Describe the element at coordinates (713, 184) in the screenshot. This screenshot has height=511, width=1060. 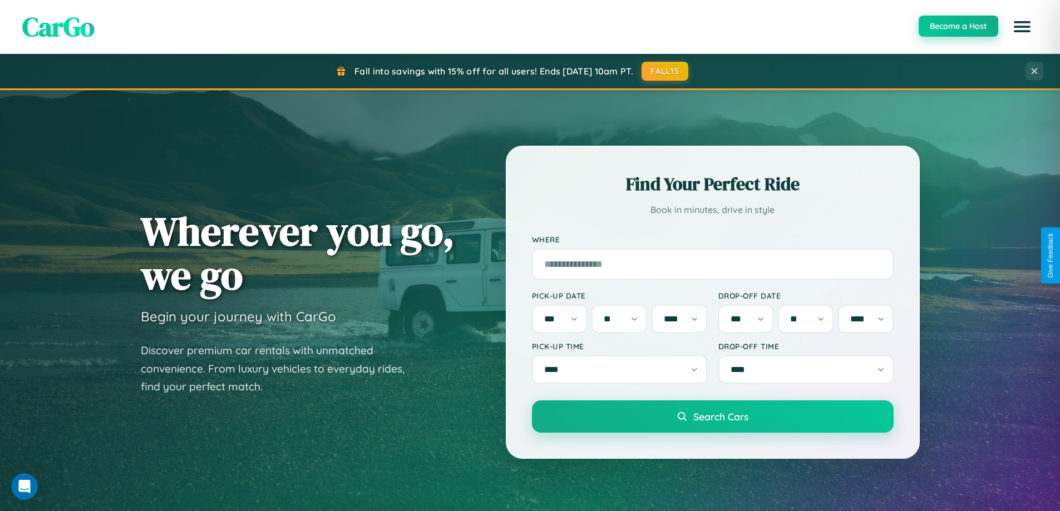
I see `h2: Find Your Perfect Ride` at that location.